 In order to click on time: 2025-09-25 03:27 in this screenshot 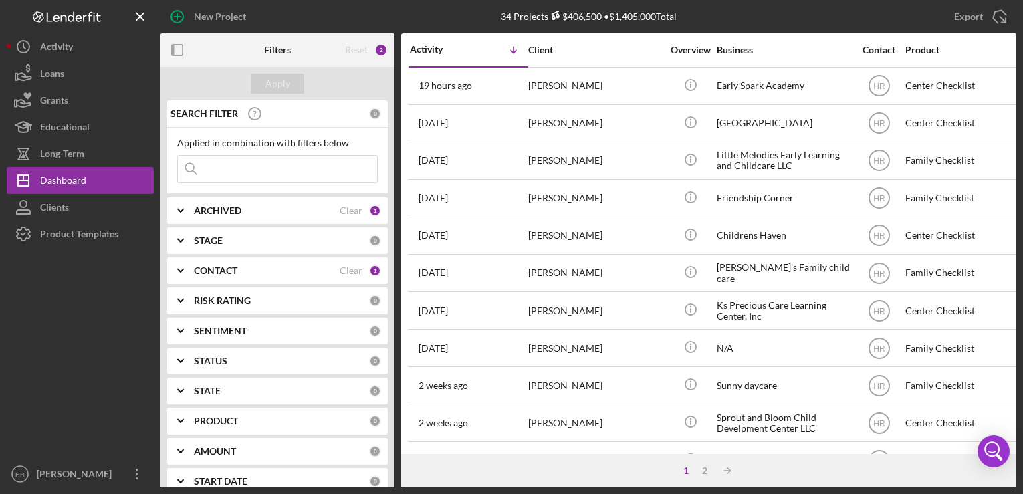, I will do `click(445, 86)`.